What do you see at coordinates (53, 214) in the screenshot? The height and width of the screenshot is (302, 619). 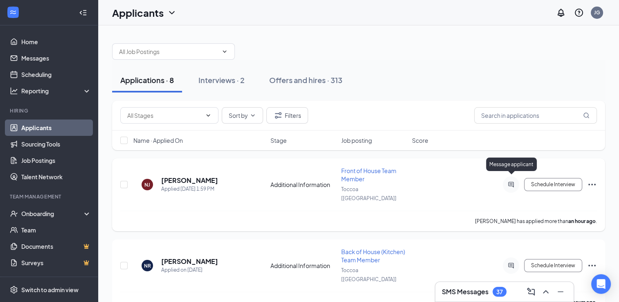 I see `div: Onboarding` at bounding box center [53, 214].